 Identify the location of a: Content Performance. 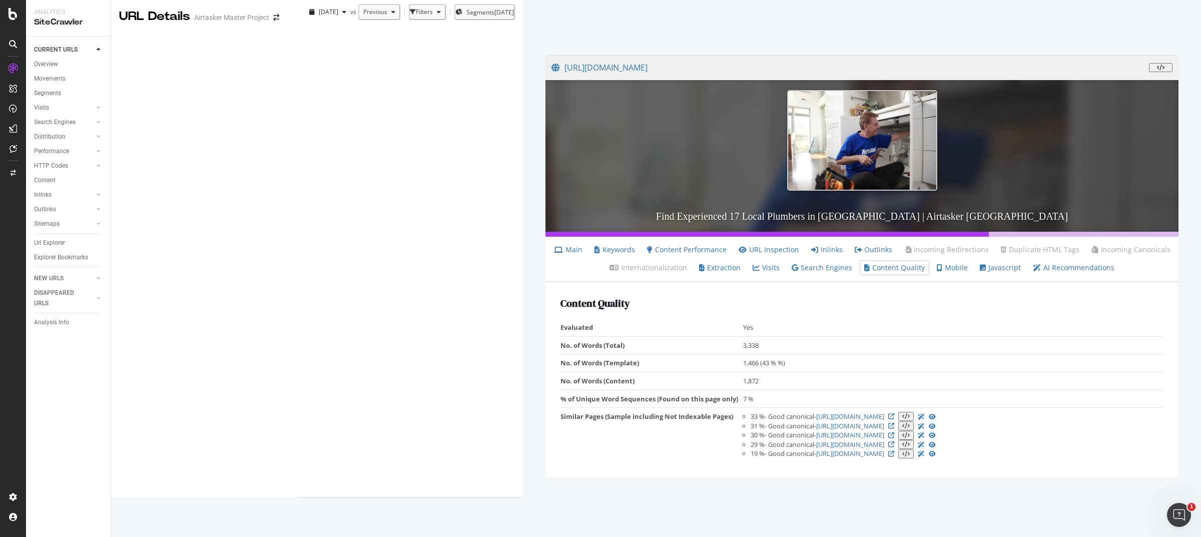
(687, 250).